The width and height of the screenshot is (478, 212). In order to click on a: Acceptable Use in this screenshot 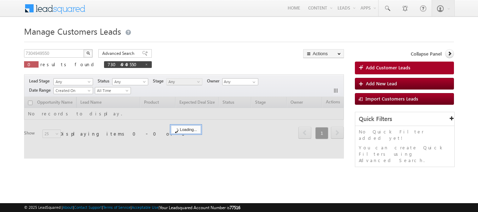, I will do `click(145, 207)`.